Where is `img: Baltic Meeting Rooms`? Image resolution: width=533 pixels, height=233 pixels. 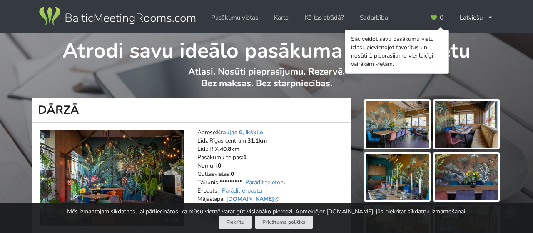 img: Baltic Meeting Rooms is located at coordinates (117, 17).